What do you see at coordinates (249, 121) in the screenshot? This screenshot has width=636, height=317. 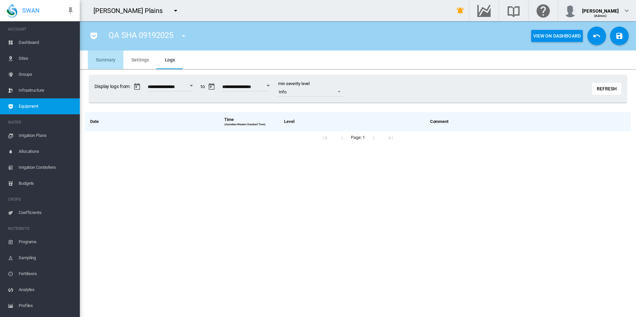 I see `th: Time` at bounding box center [249, 121].